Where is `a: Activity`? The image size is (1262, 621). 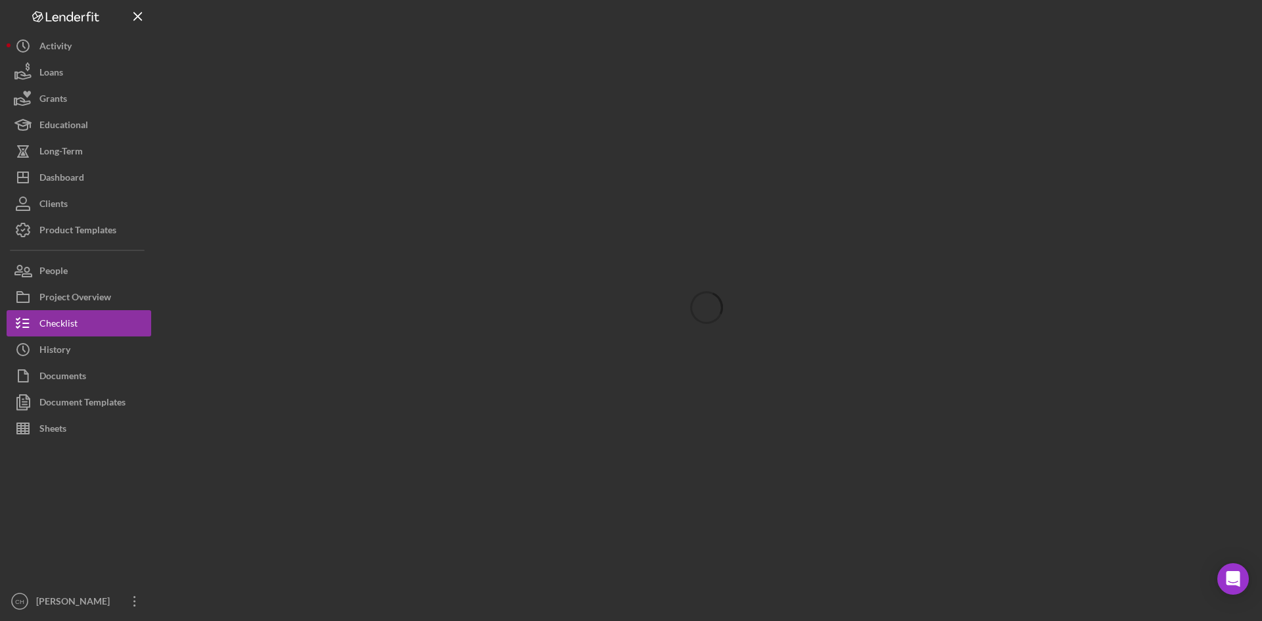 a: Activity is located at coordinates (79, 46).